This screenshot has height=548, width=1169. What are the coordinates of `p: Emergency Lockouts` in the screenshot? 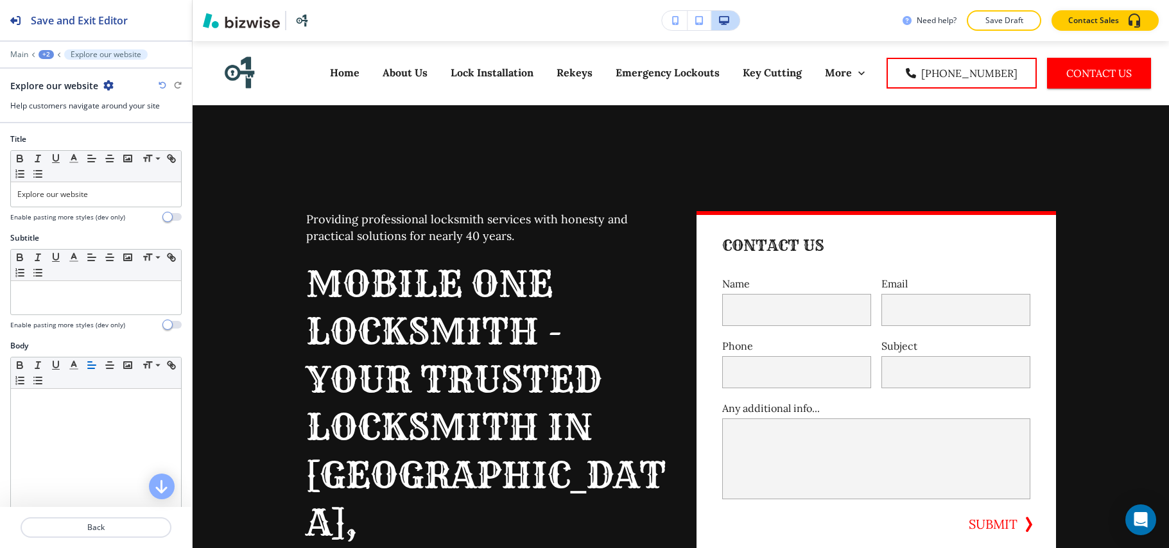 It's located at (667, 73).